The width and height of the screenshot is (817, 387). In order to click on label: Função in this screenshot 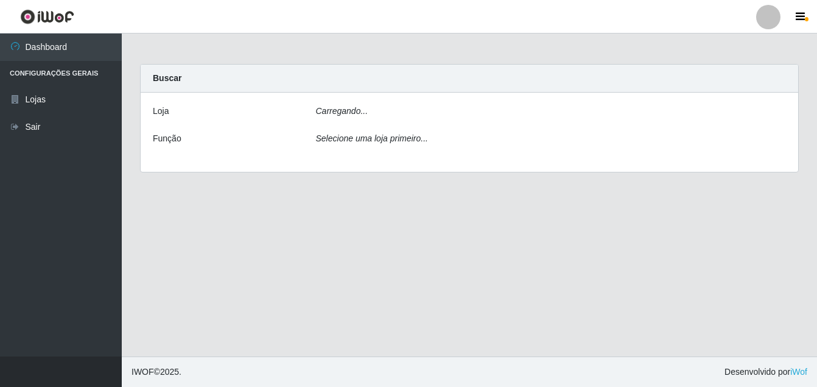, I will do `click(167, 138)`.